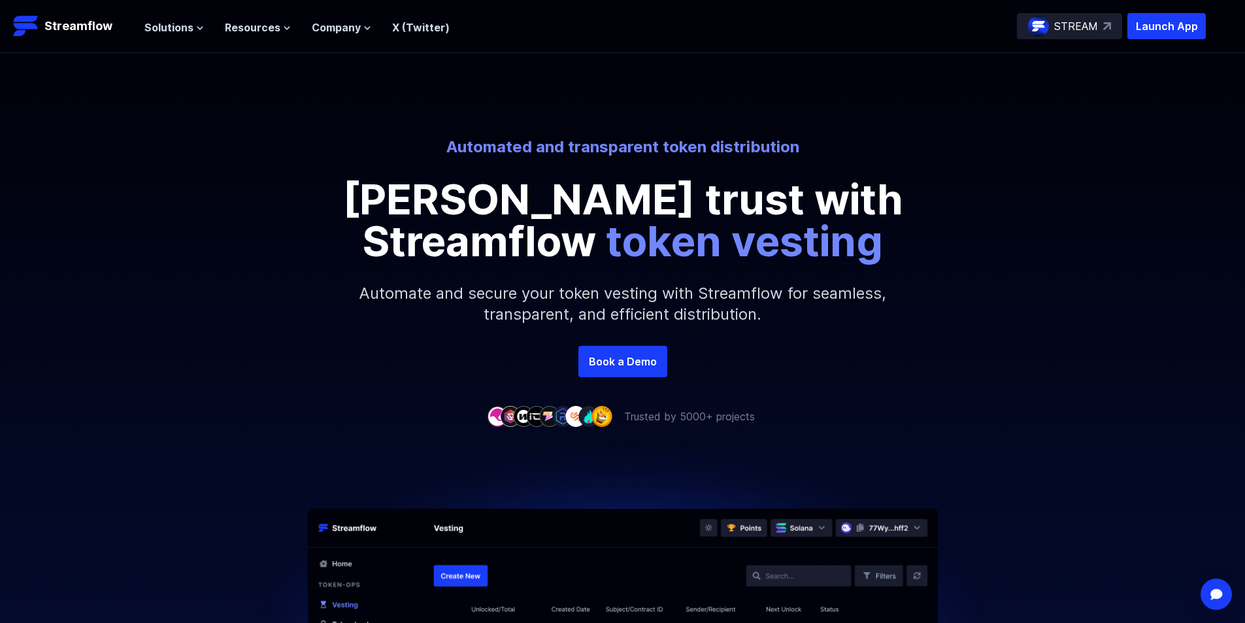  Describe the element at coordinates (576, 416) in the screenshot. I see `img: company-7` at that location.